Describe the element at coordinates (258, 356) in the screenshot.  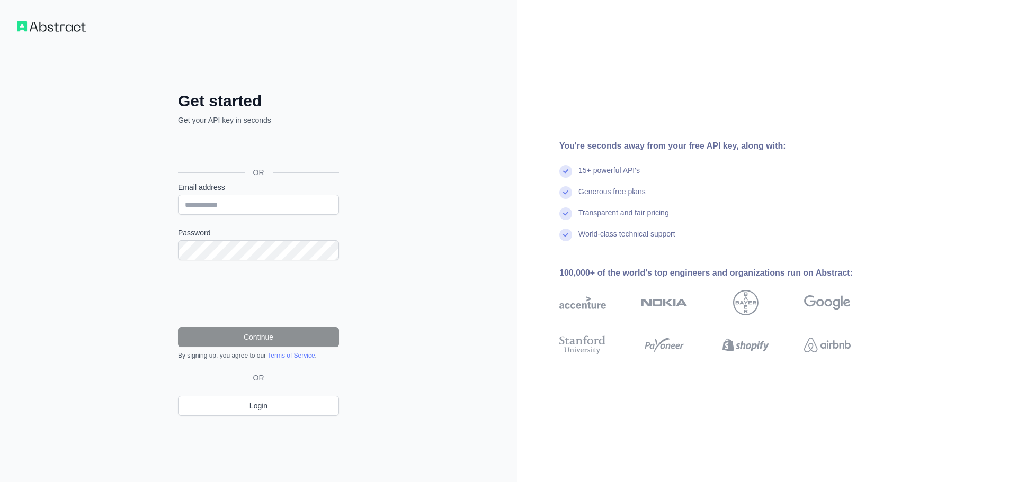
I see `div: By signing up, you agree to our .` at that location.